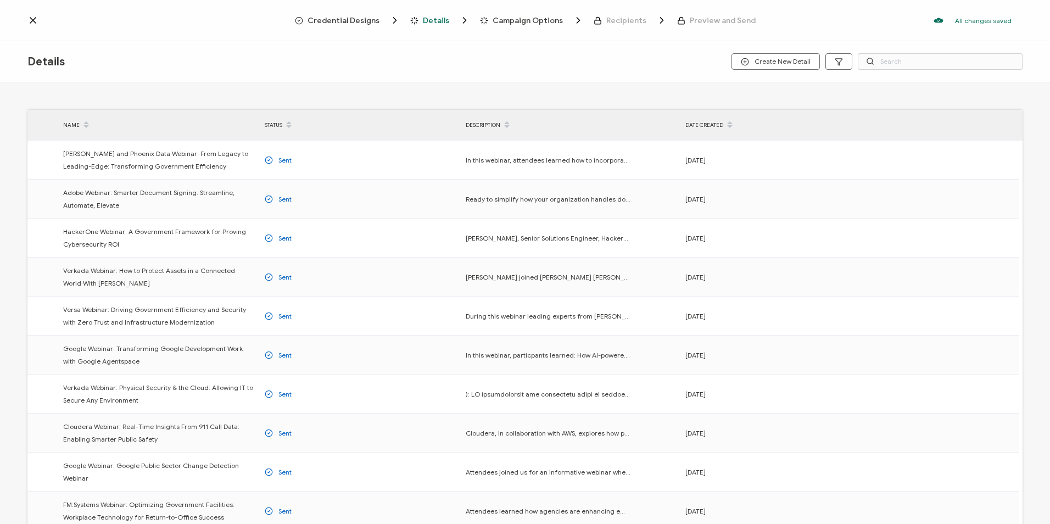  Describe the element at coordinates (158, 394) in the screenshot. I see `span: Verkada Webinar: Physical Security & the Cloud: Allowing IT to Secure Any Environment` at that location.